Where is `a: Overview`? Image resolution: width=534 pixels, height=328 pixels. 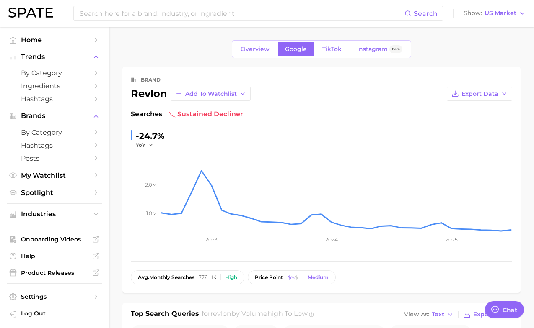
a: Overview is located at coordinates (255, 49).